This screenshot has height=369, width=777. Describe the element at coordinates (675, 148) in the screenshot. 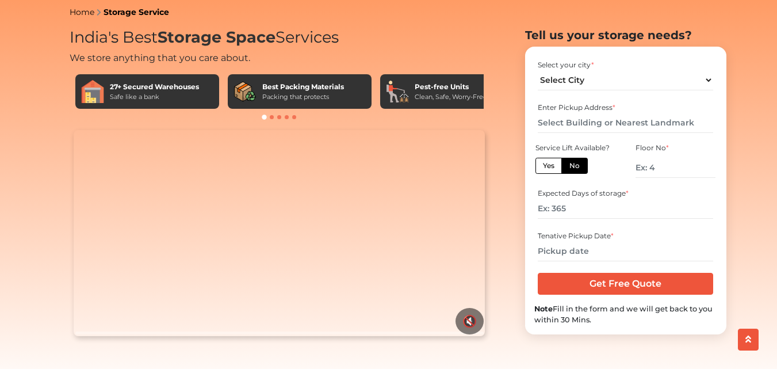

I see `div: Floor No` at that location.